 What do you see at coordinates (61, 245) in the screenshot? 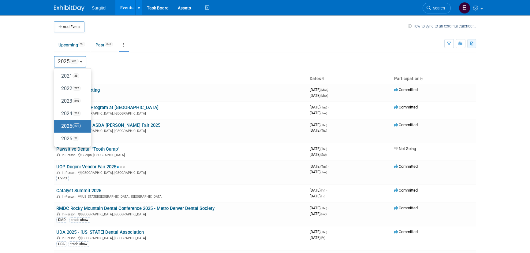
I see `div: UDA` at bounding box center [61, 245].